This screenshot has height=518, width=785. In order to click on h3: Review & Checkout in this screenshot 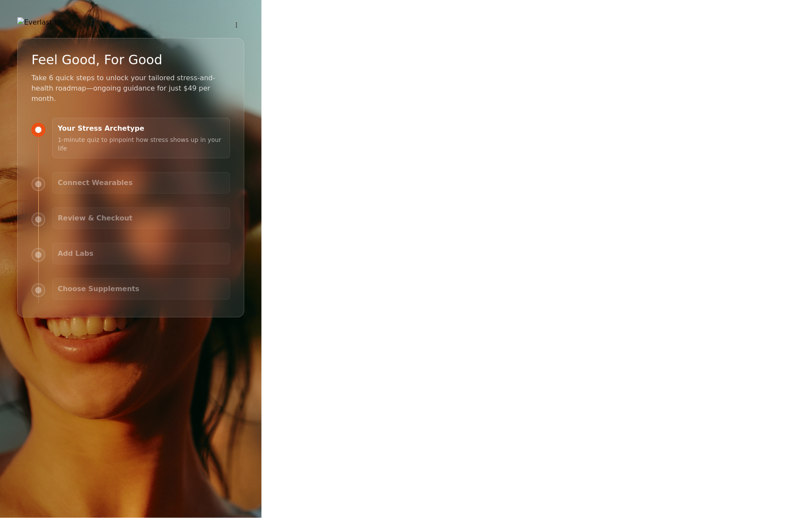, I will do `click(141, 218)`.